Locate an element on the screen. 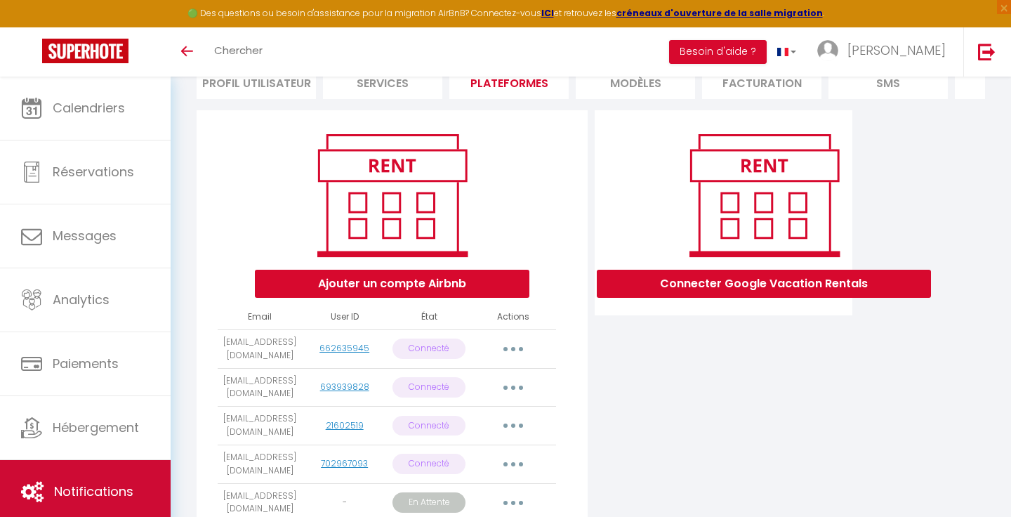  th: Actions is located at coordinates (513, 317).